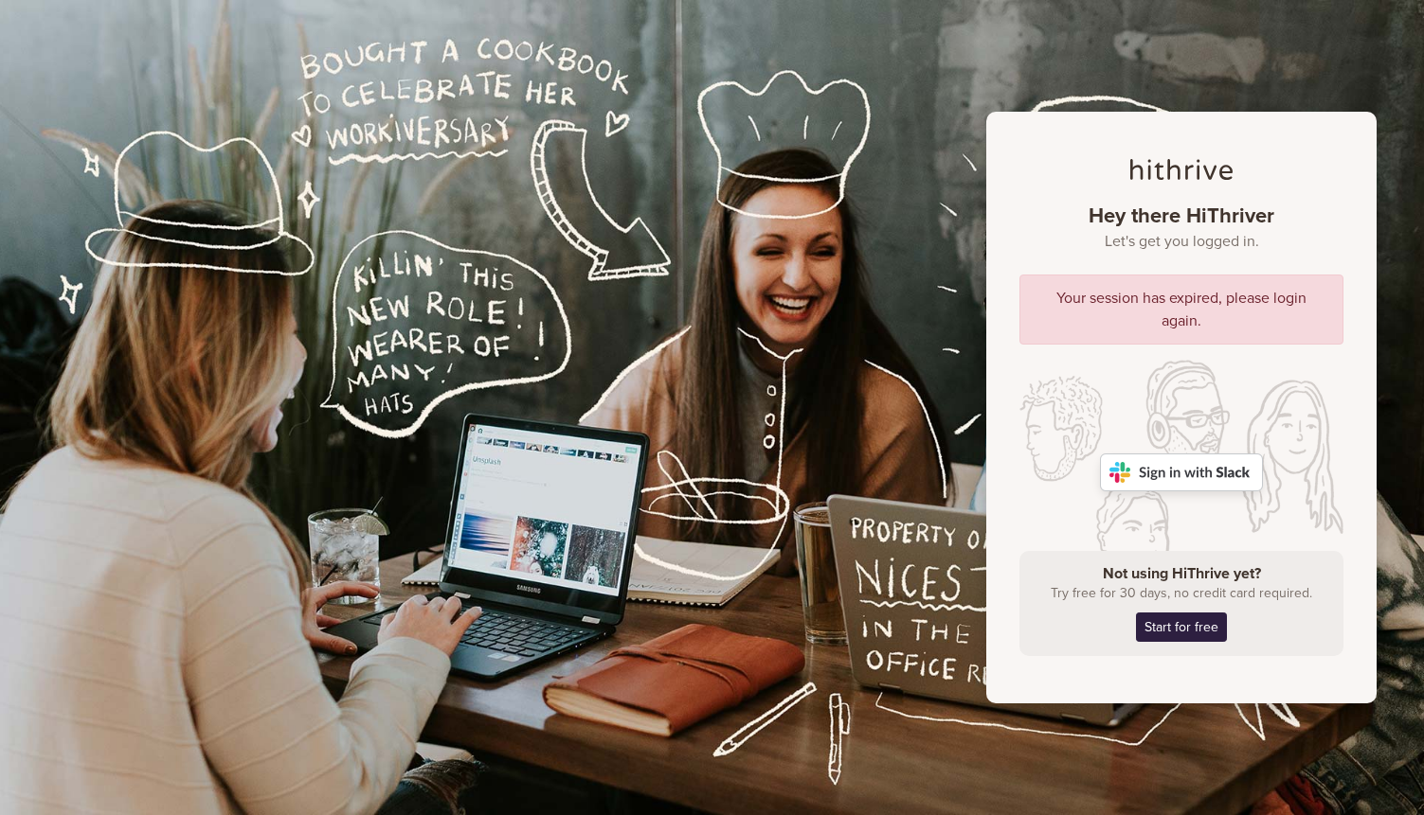 Image resolution: width=1424 pixels, height=815 pixels. Describe the element at coordinates (1181, 593) in the screenshot. I see `p: Try free for 30 days, no credit card required.` at that location.